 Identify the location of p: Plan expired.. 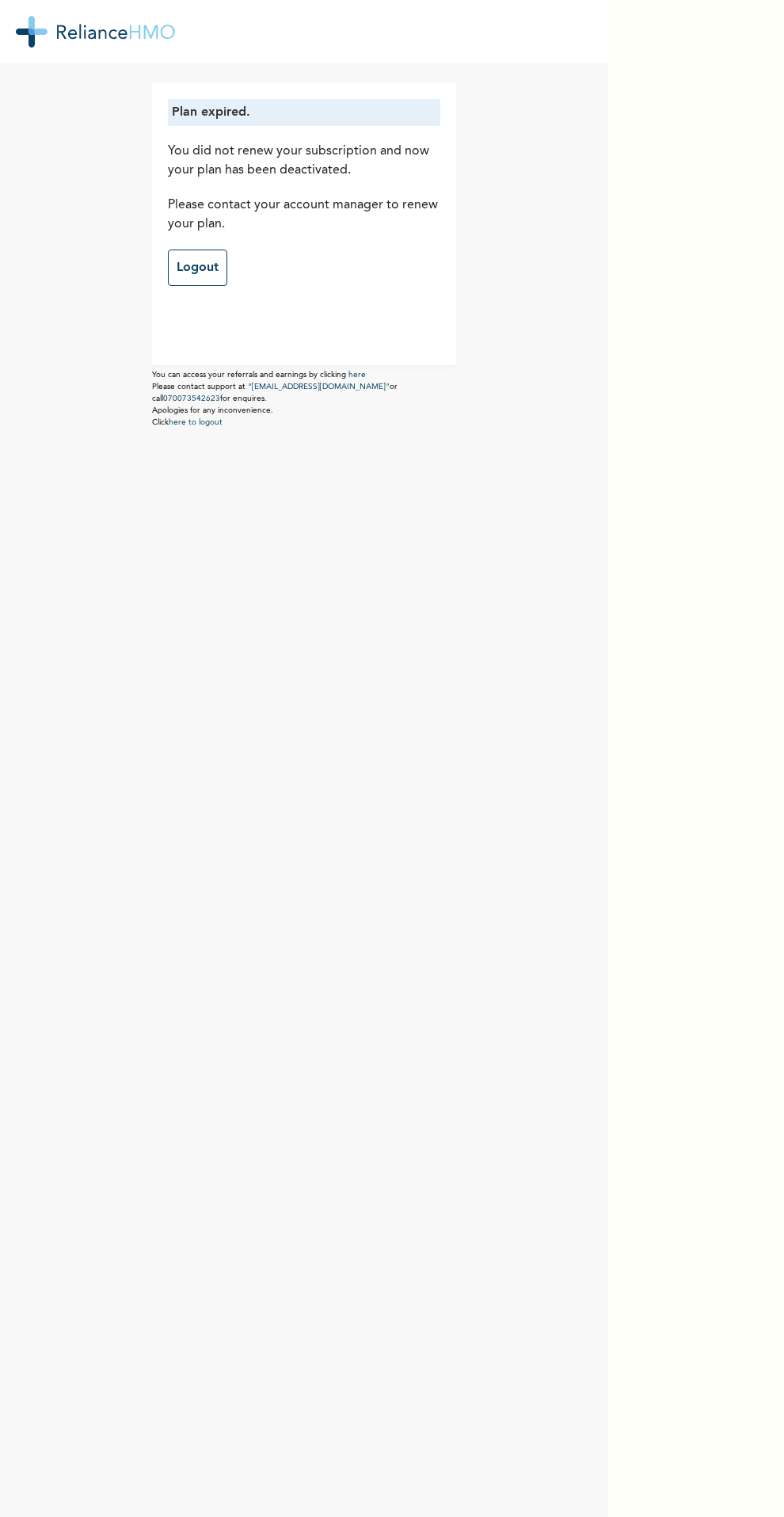
(304, 113).